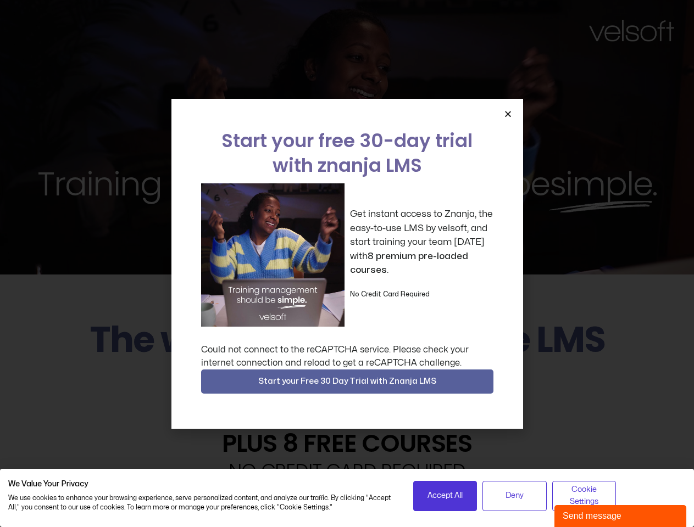 The image size is (694, 527). What do you see at coordinates (347, 382) in the screenshot?
I see `button: Start your Free 30 Day Trial with Znanja LMS` at bounding box center [347, 382].